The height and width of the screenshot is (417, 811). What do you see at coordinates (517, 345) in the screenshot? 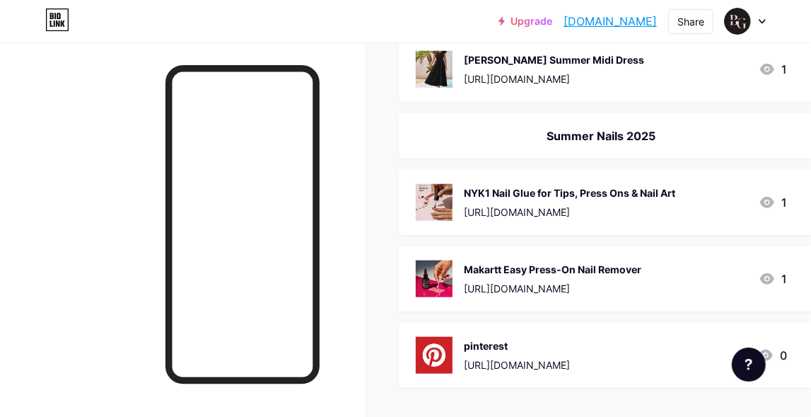
I see `div: pinterest` at bounding box center [517, 345].